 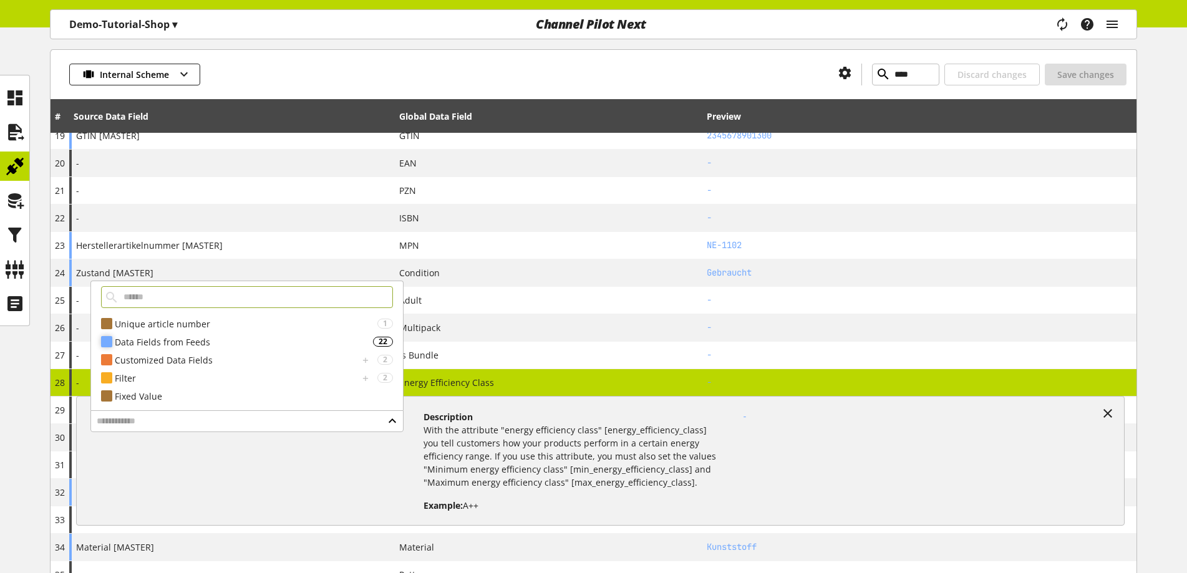 What do you see at coordinates (409, 245) in the screenshot?
I see `span: MPN` at bounding box center [409, 245].